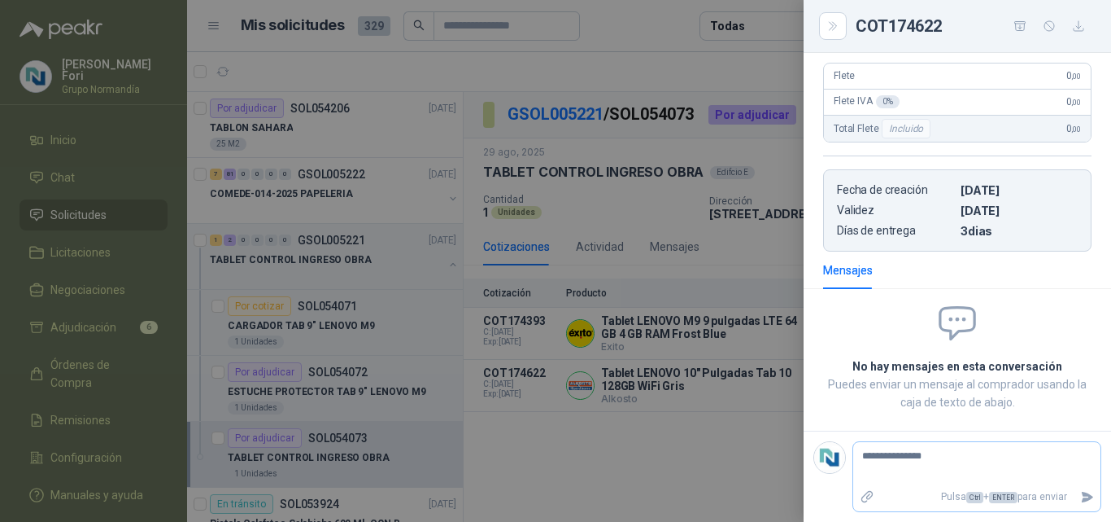 This screenshot has height=522, width=1111. Describe the element at coordinates (848, 270) in the screenshot. I see `div: Mensajes` at that location.